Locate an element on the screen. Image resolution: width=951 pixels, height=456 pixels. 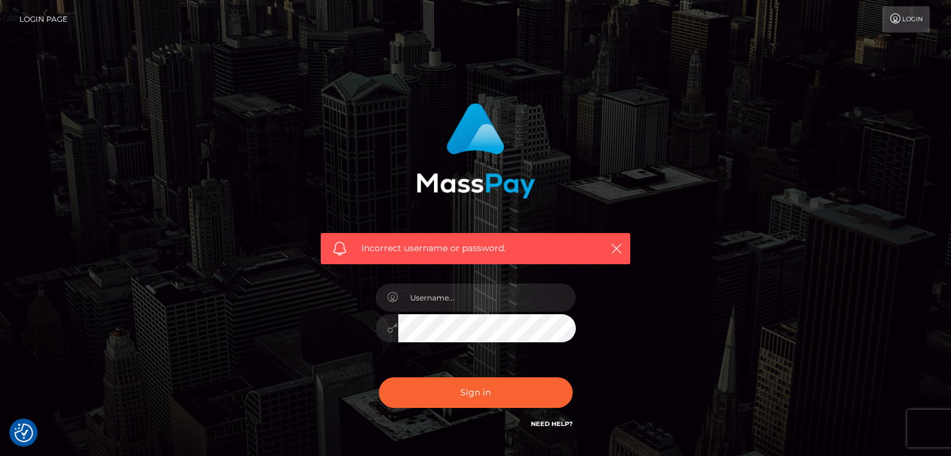
a: Login is located at coordinates (906, 19).